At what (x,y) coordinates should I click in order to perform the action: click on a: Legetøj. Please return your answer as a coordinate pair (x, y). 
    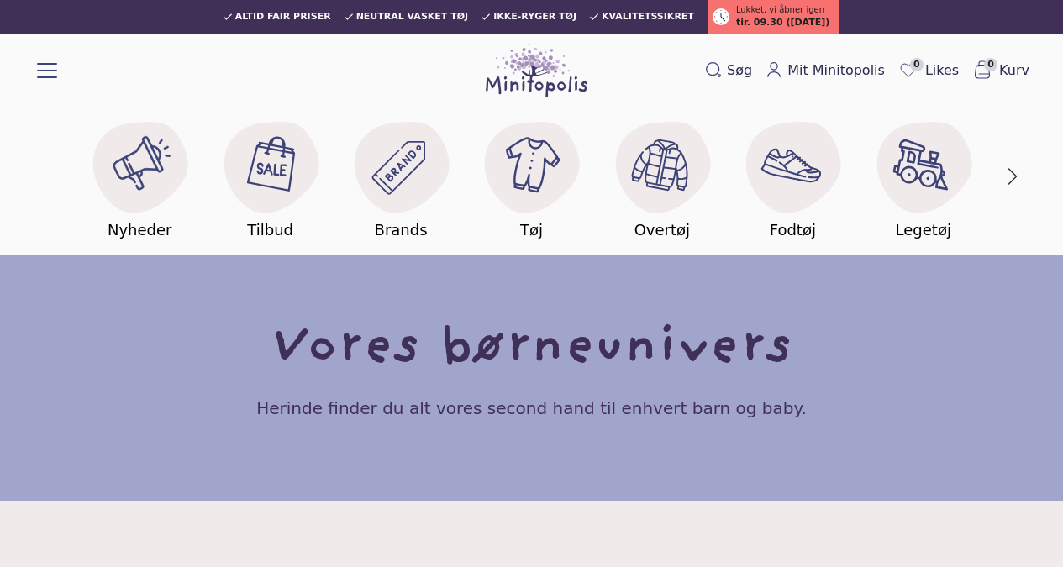
    Looking at the image, I should click on (922, 176).